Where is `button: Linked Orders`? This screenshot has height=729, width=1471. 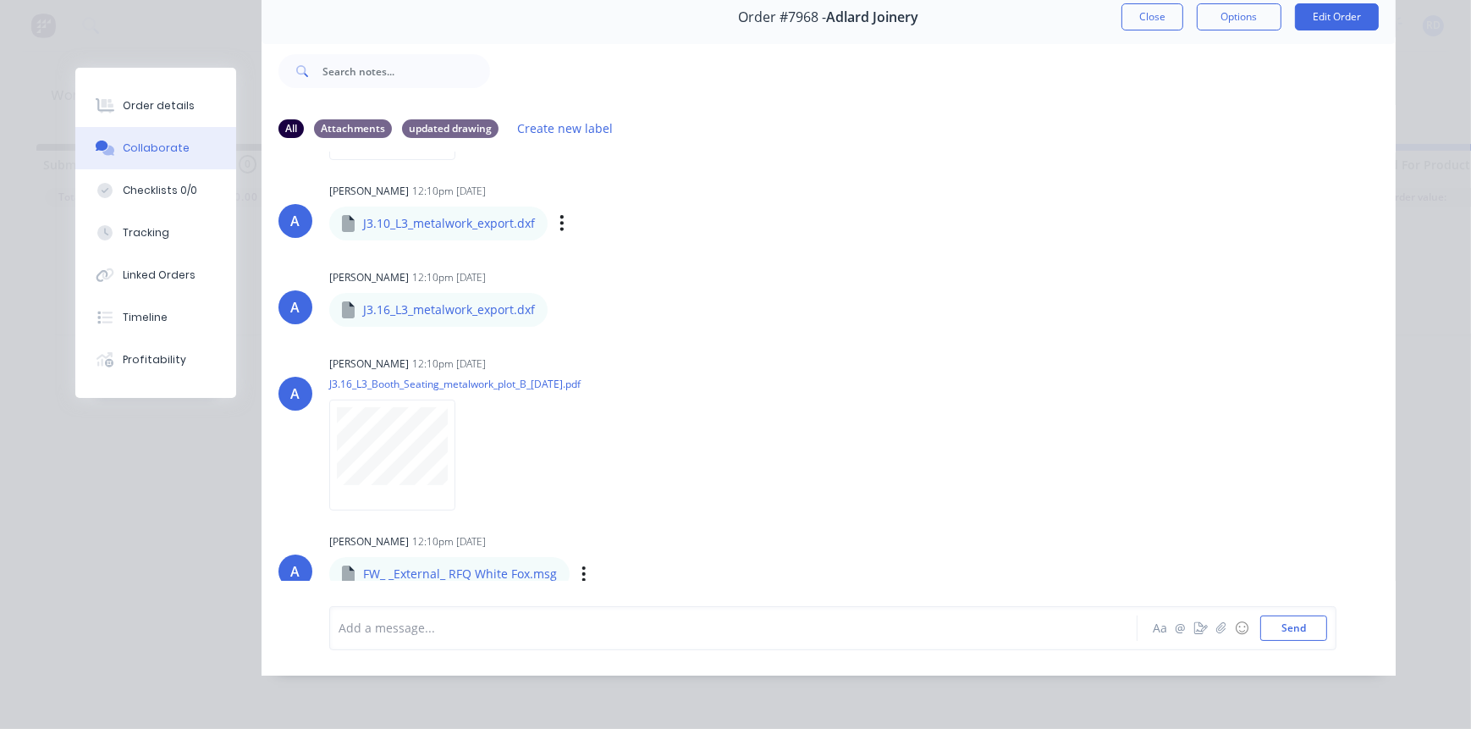
button: Linked Orders is located at coordinates (156, 275).